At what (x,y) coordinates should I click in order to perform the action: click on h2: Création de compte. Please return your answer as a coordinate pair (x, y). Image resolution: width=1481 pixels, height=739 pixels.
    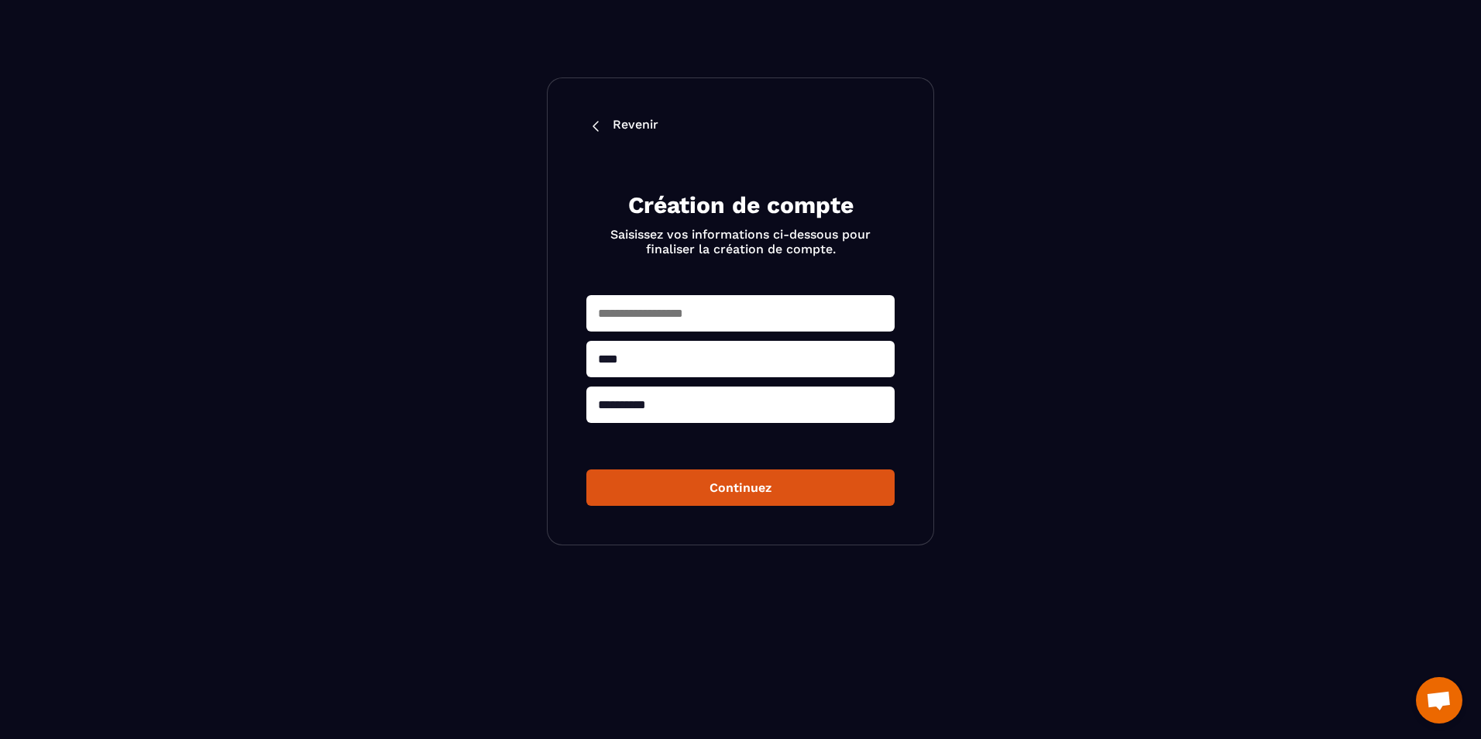
    Looking at the image, I should click on (740, 205).